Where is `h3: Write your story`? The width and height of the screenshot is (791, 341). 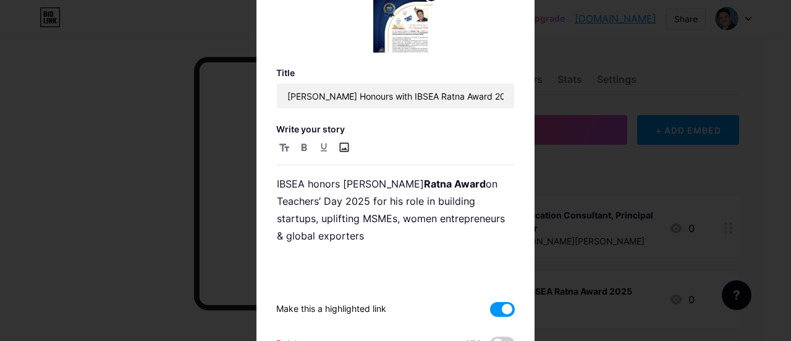 h3: Write your story is located at coordinates (396, 129).